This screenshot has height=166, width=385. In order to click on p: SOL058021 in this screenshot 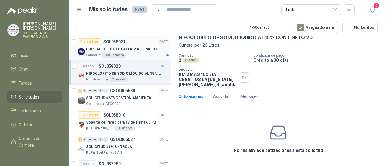, I will do `click(114, 42)`.